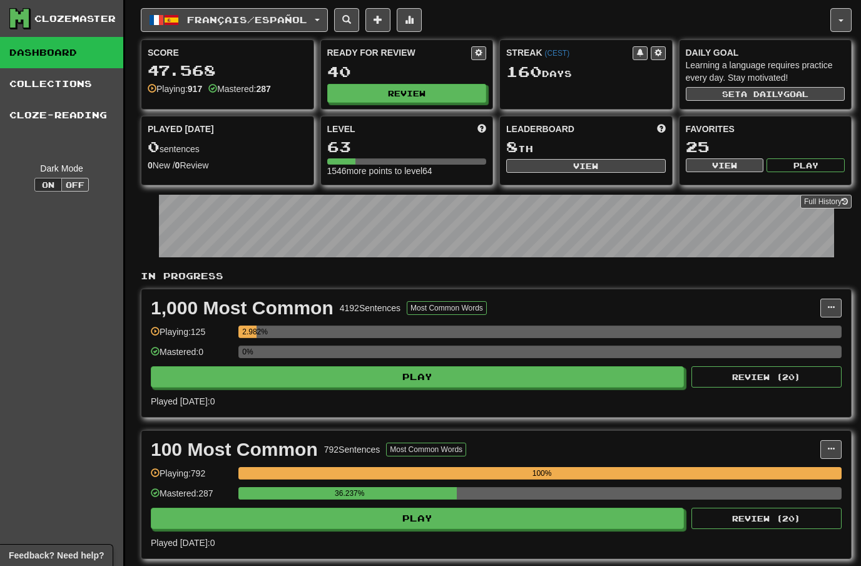  What do you see at coordinates (765, 146) in the screenshot?
I see `div: 25` at bounding box center [765, 146].